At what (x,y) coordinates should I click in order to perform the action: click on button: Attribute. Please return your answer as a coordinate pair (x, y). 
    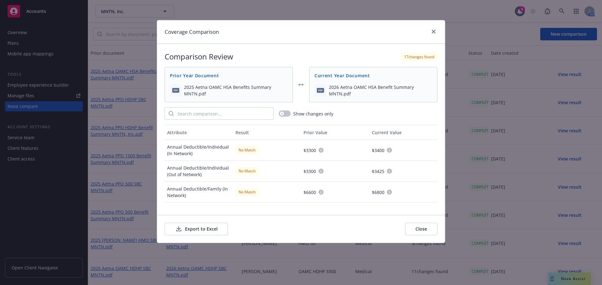
    Looking at the image, I should click on (199, 133).